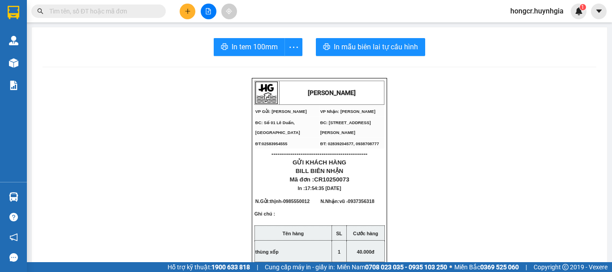  Describe the element at coordinates (406, 267) in the screenshot. I see `strong: 0708 023 035 - 0935 103 250` at that location.